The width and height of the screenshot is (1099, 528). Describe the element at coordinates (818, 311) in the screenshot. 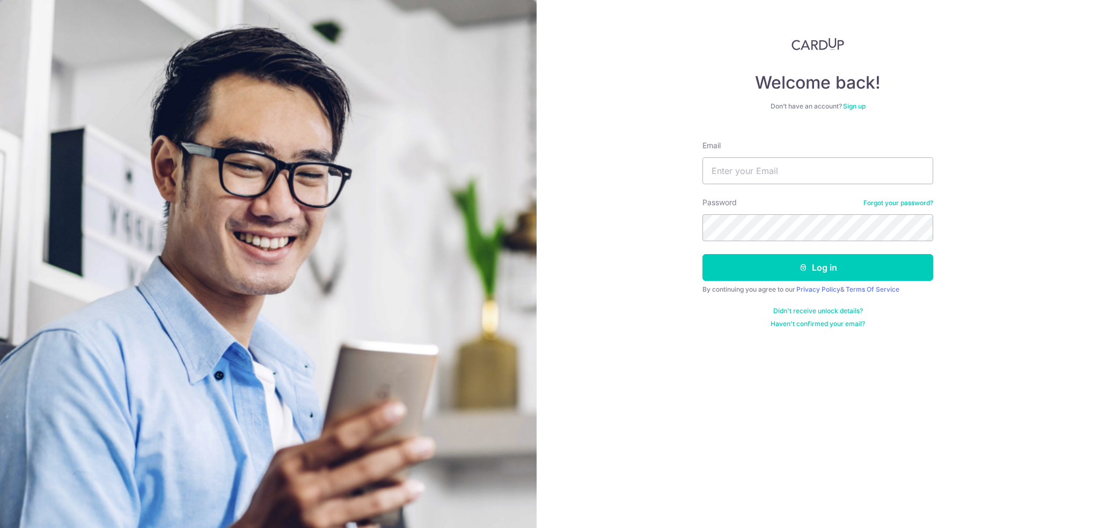

I see `a: Didn't receive unlock details?` at that location.